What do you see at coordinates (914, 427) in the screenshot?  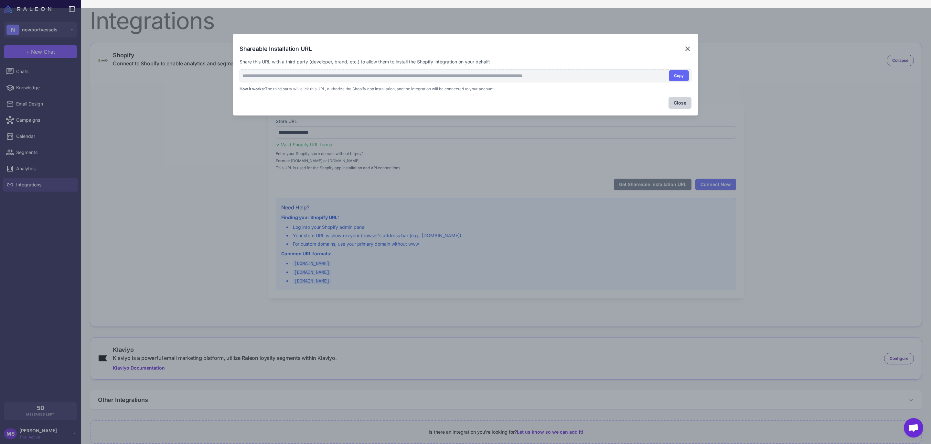 I see `div: Open chat` at bounding box center [914, 427].